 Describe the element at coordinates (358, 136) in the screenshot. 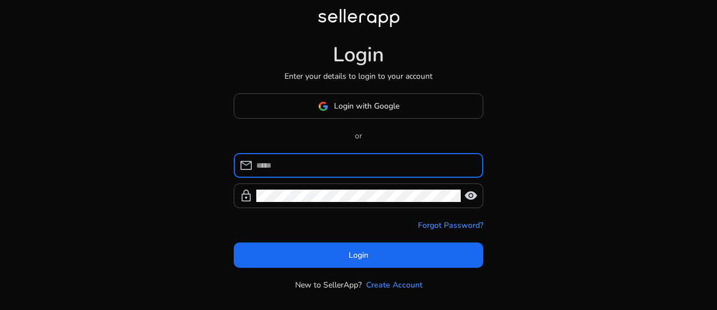

I see `p: or` at that location.